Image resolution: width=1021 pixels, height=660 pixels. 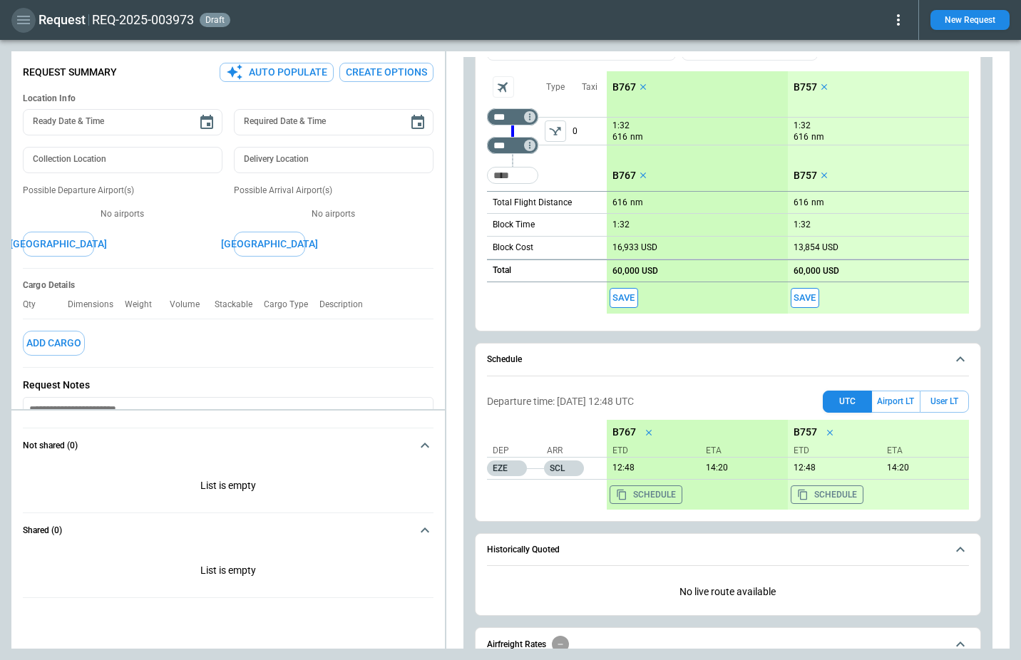 What do you see at coordinates (847, 401) in the screenshot?
I see `button: UTC` at bounding box center [847, 401].